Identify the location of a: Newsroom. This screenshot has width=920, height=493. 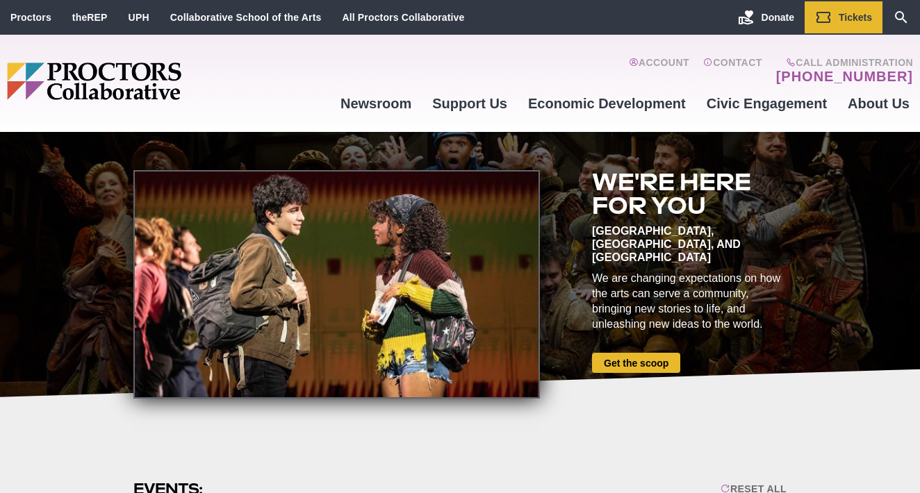
(376, 104).